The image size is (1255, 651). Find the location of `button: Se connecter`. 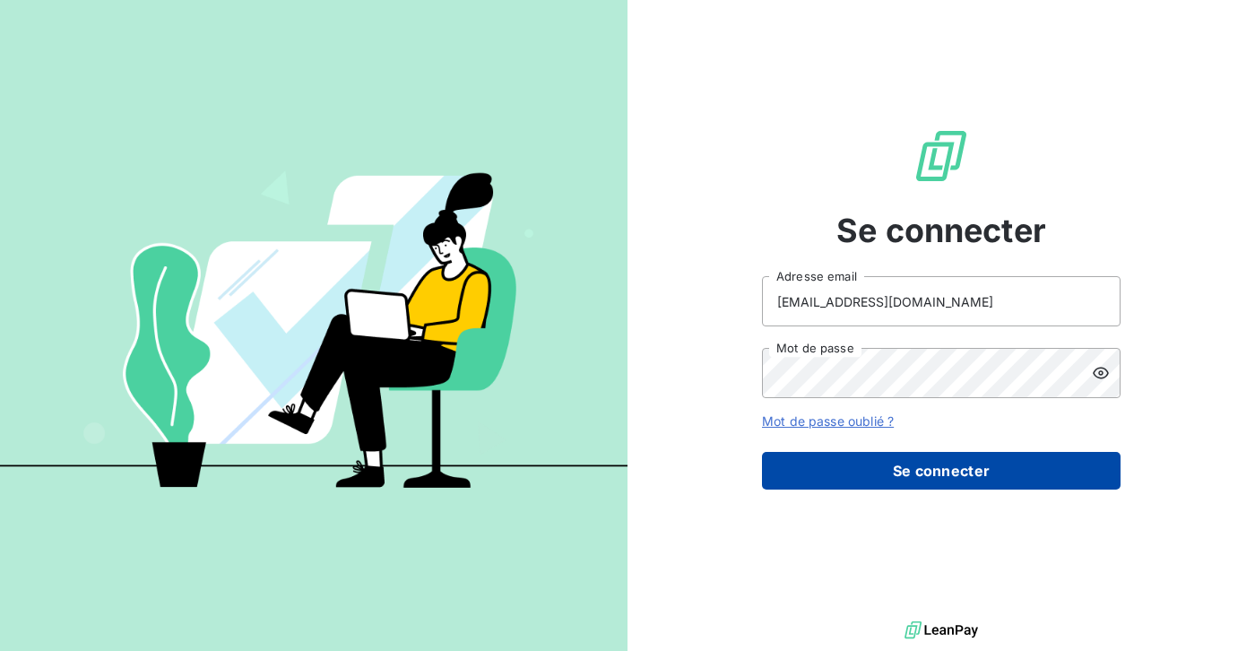

button: Se connecter is located at coordinates (941, 470).